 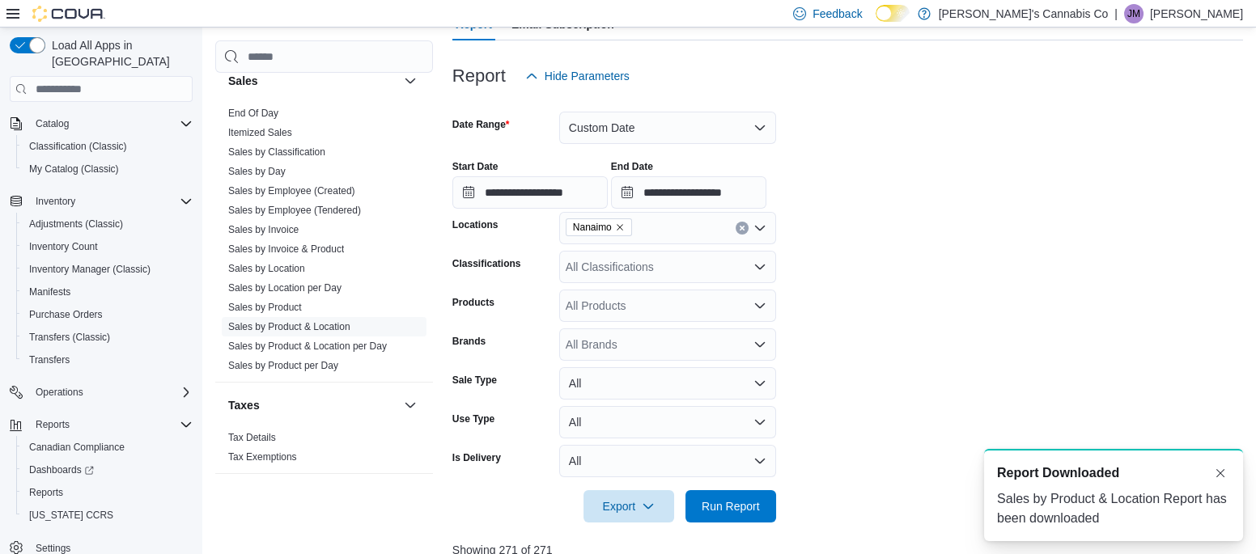 What do you see at coordinates (1134, 14) in the screenshot?
I see `div: Jeff McCollum` at bounding box center [1134, 14].